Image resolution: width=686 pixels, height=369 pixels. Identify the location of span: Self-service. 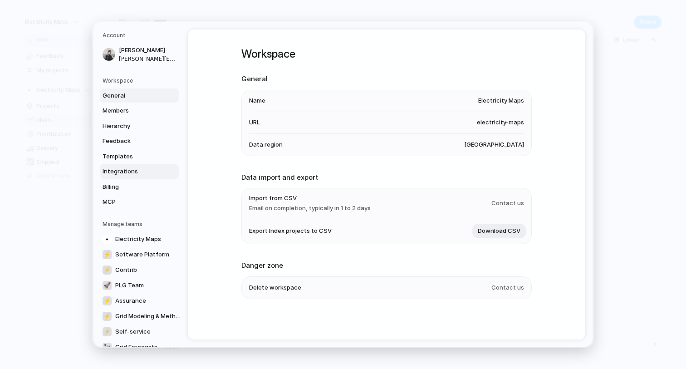
(133, 331).